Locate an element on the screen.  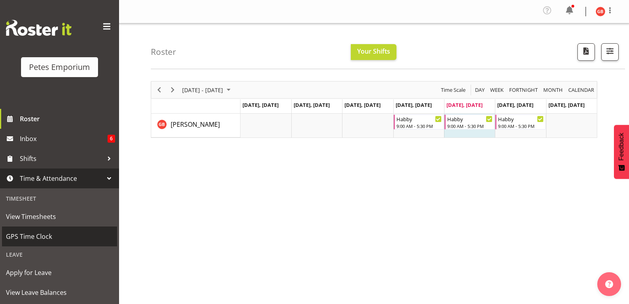
div: Timeline Week of August 29, 2025 is located at coordinates (374, 109).